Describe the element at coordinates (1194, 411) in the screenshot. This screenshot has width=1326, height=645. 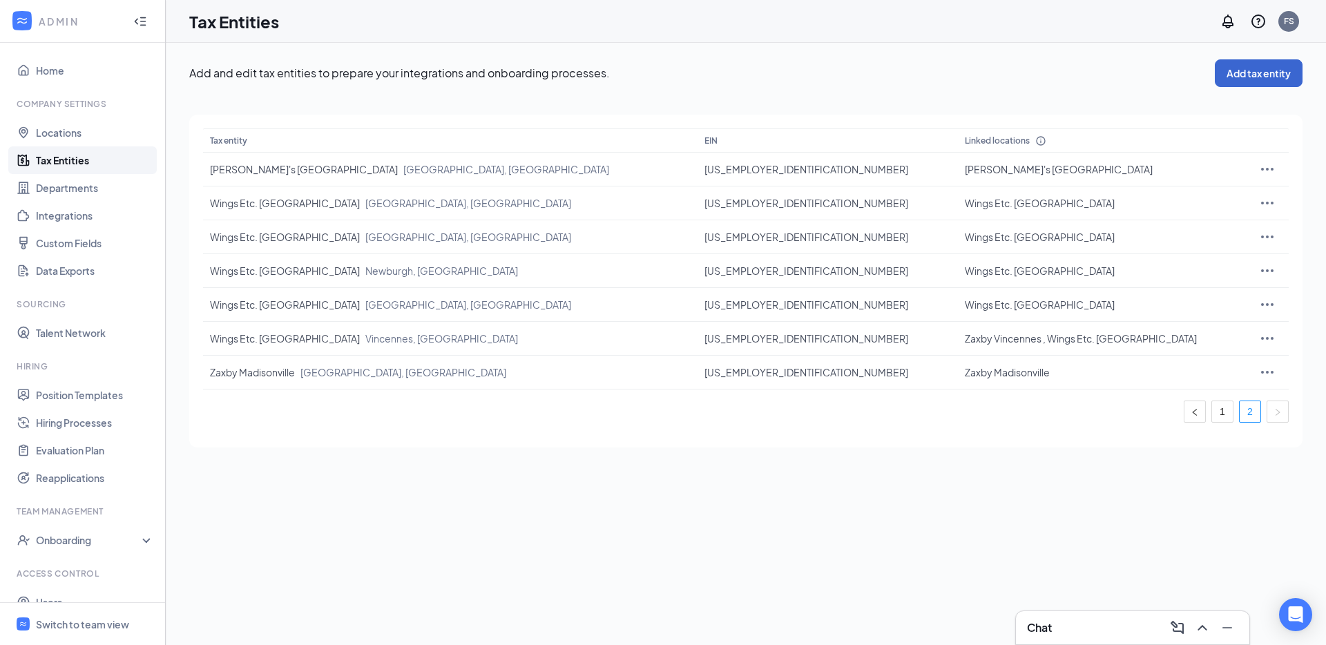
I see `li: Previous Page` at that location.